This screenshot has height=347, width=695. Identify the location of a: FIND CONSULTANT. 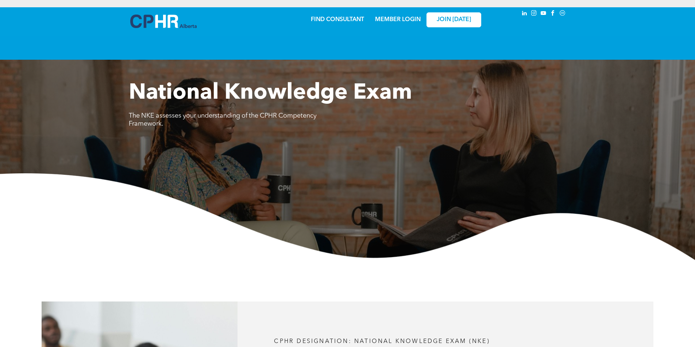
(337, 20).